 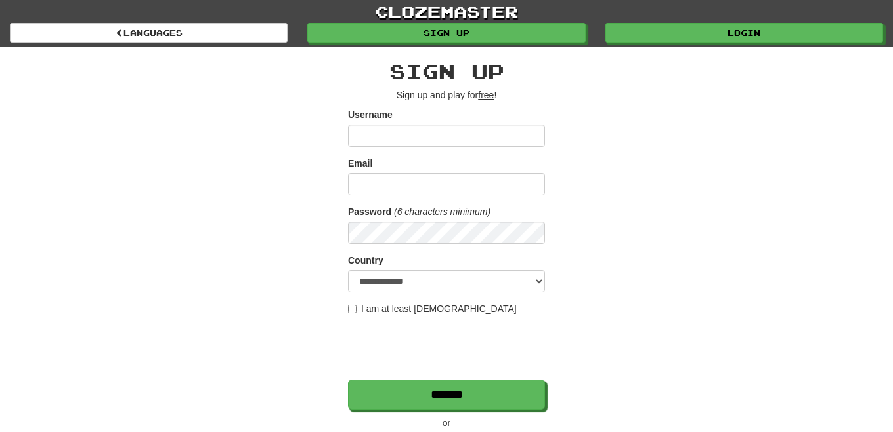 What do you see at coordinates (369, 212) in the screenshot?
I see `label: Password` at bounding box center [369, 212].